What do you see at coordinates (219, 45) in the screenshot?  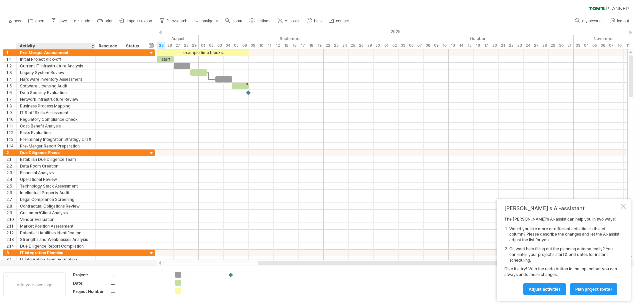 I see `div: Wednesday, 3 September 2025` at bounding box center [219, 45].